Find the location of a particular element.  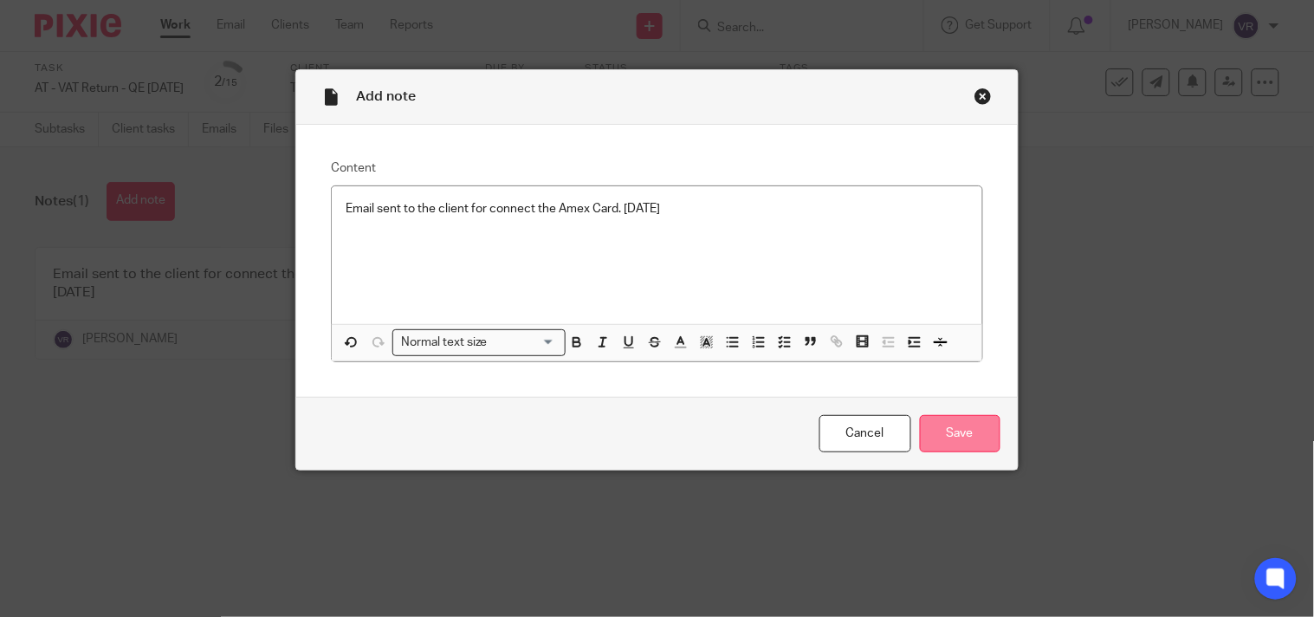

a: Cancel is located at coordinates (865, 433).